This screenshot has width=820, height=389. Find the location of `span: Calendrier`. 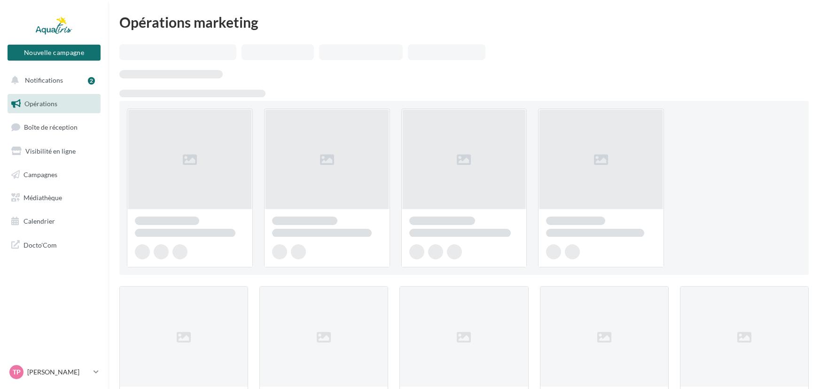

span: Calendrier is located at coordinates (39, 221).